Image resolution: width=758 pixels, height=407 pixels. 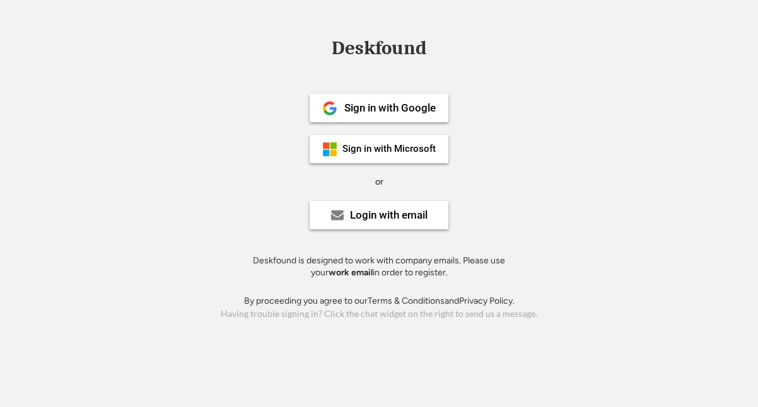 I want to click on strong: work email, so click(x=350, y=272).